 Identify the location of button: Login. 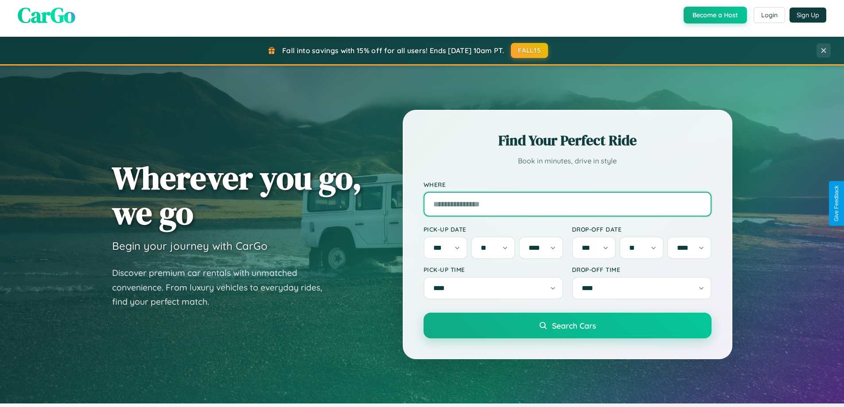
(769, 15).